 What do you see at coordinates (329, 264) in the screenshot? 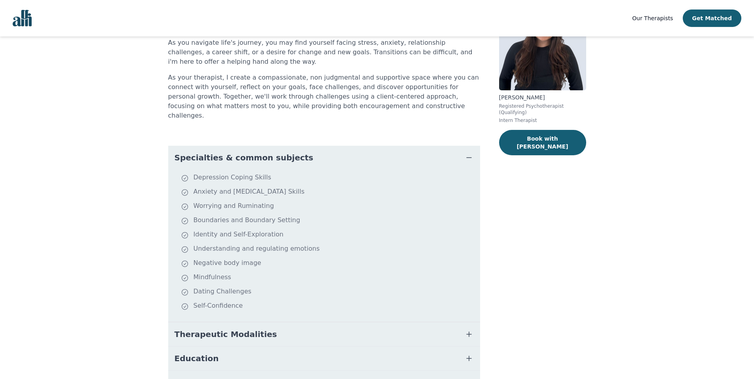
I see `li: Negative body image` at bounding box center [329, 264].